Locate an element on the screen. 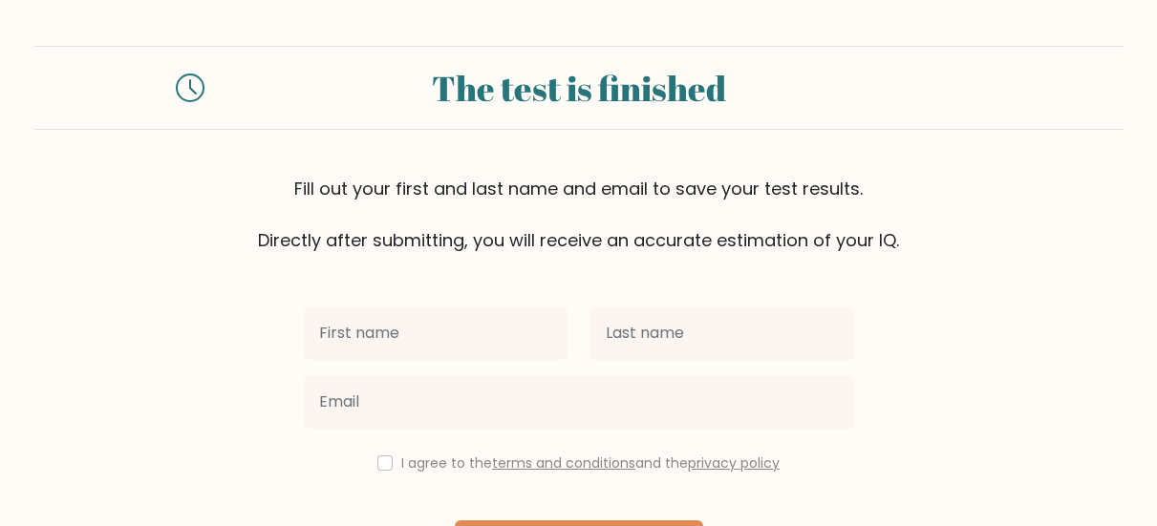 The height and width of the screenshot is (526, 1157). input: First name is located at coordinates (435, 333).